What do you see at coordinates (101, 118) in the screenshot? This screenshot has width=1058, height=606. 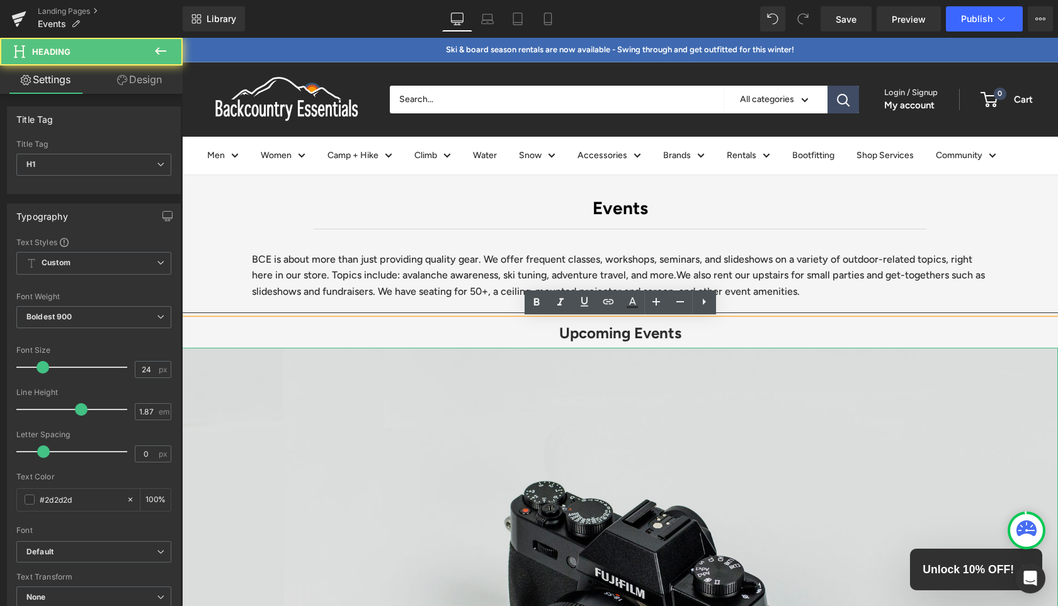 I see `a: Women` at bounding box center [101, 118].